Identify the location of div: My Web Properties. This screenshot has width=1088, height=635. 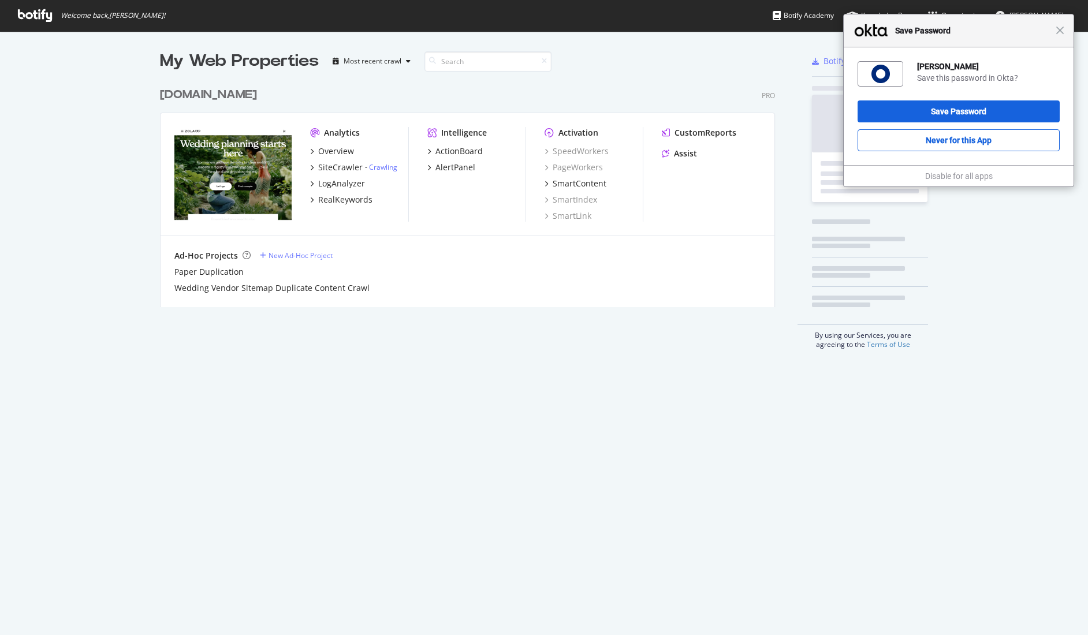
(239, 61).